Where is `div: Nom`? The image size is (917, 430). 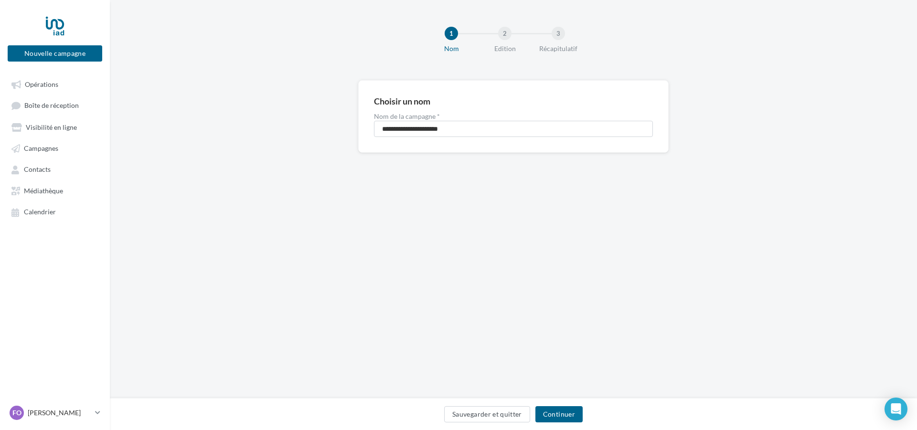 div: Nom is located at coordinates (451, 49).